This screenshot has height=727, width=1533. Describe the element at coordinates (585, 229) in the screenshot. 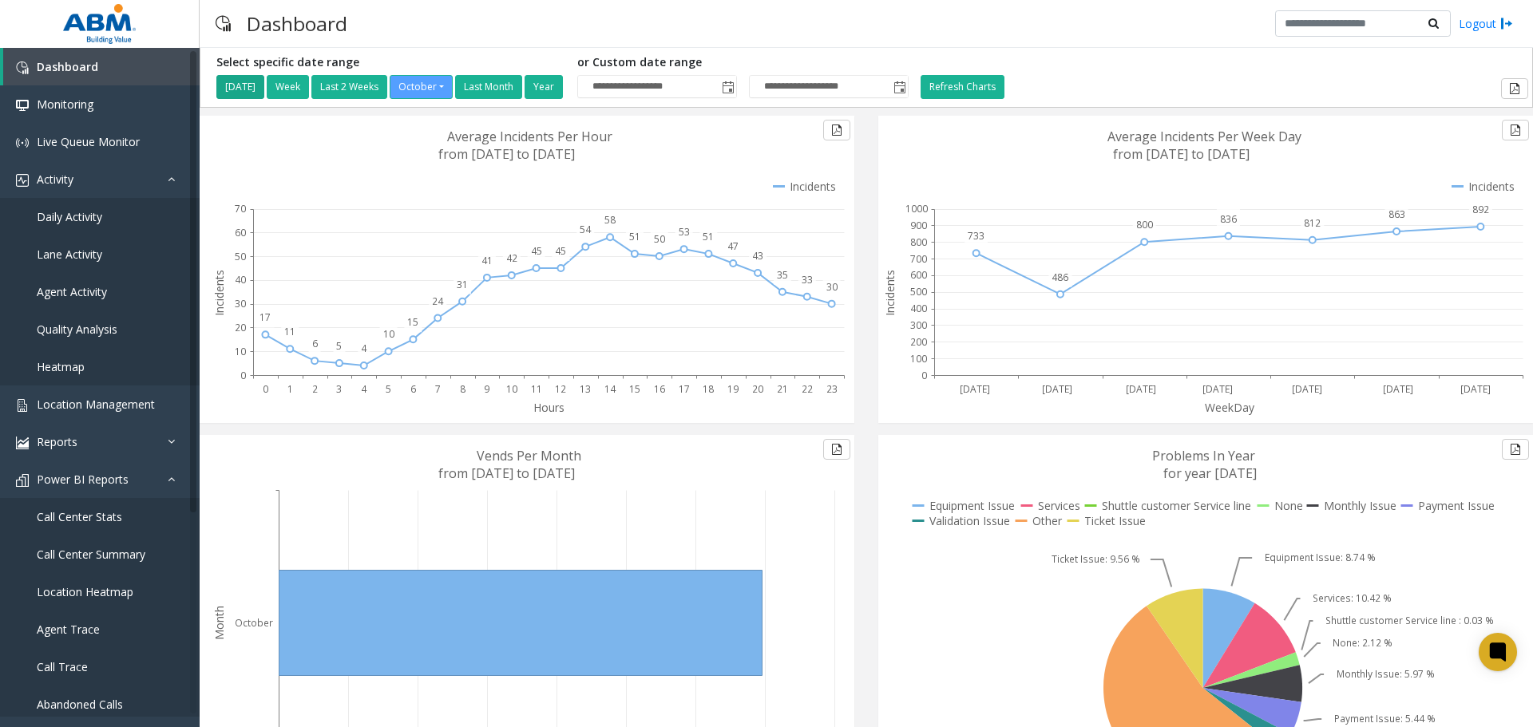

I see `text: 54` at that location.